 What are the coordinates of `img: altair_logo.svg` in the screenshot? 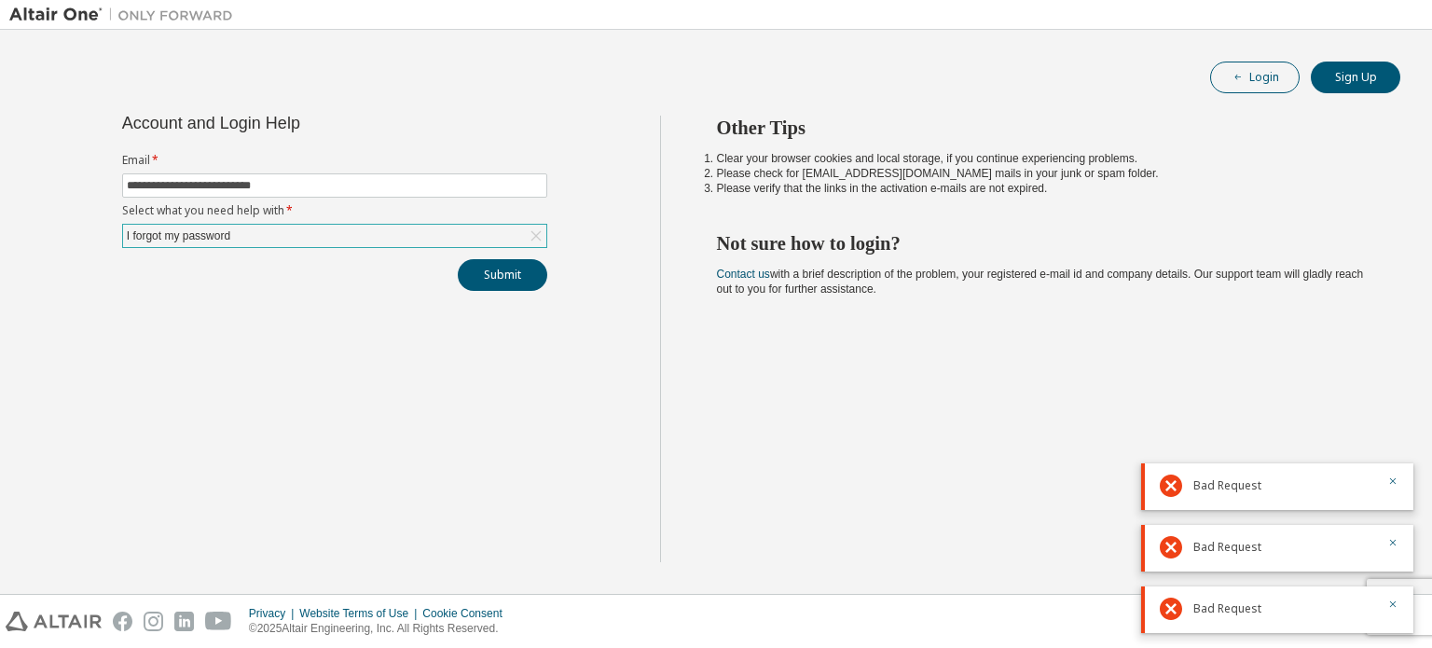 It's located at (53, 621).